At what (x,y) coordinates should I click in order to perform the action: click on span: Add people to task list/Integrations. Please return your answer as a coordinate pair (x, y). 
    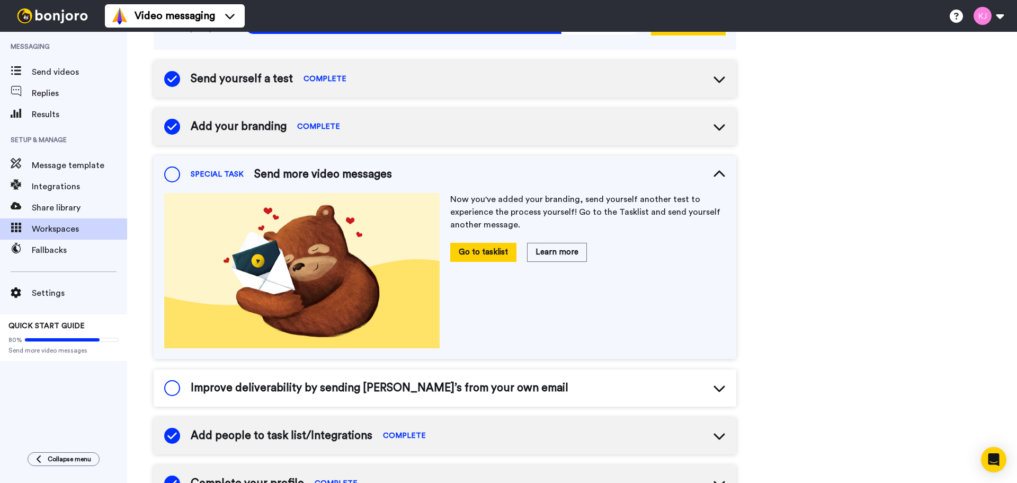
    Looking at the image, I should click on (281, 435).